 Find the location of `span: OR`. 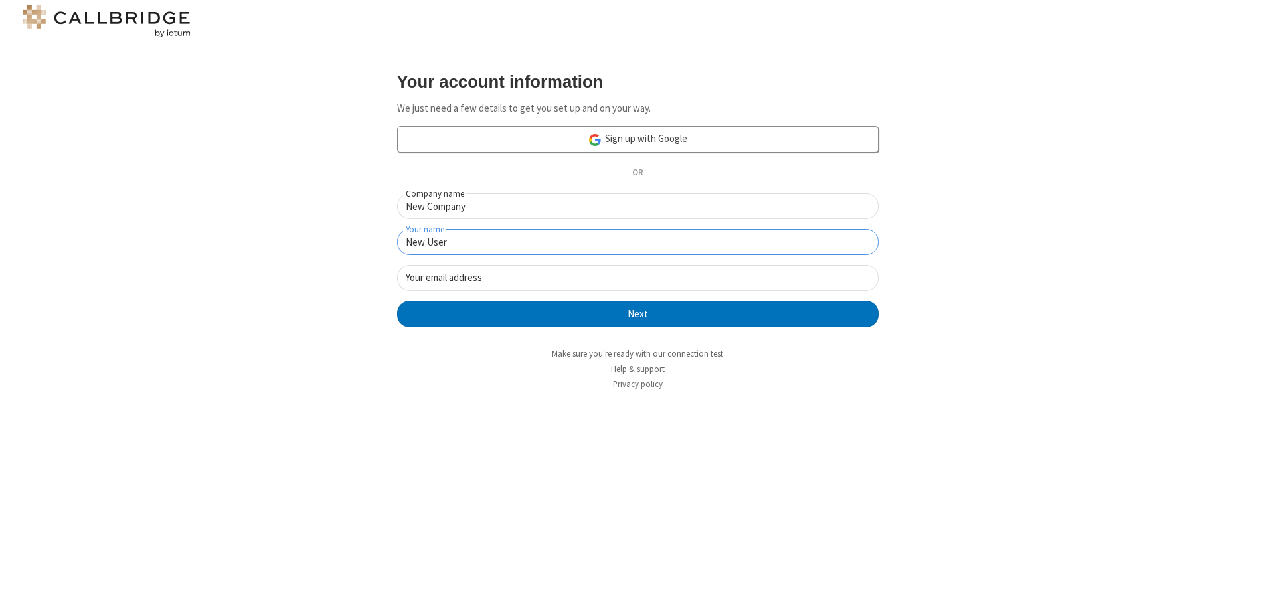

span: OR is located at coordinates (638, 173).